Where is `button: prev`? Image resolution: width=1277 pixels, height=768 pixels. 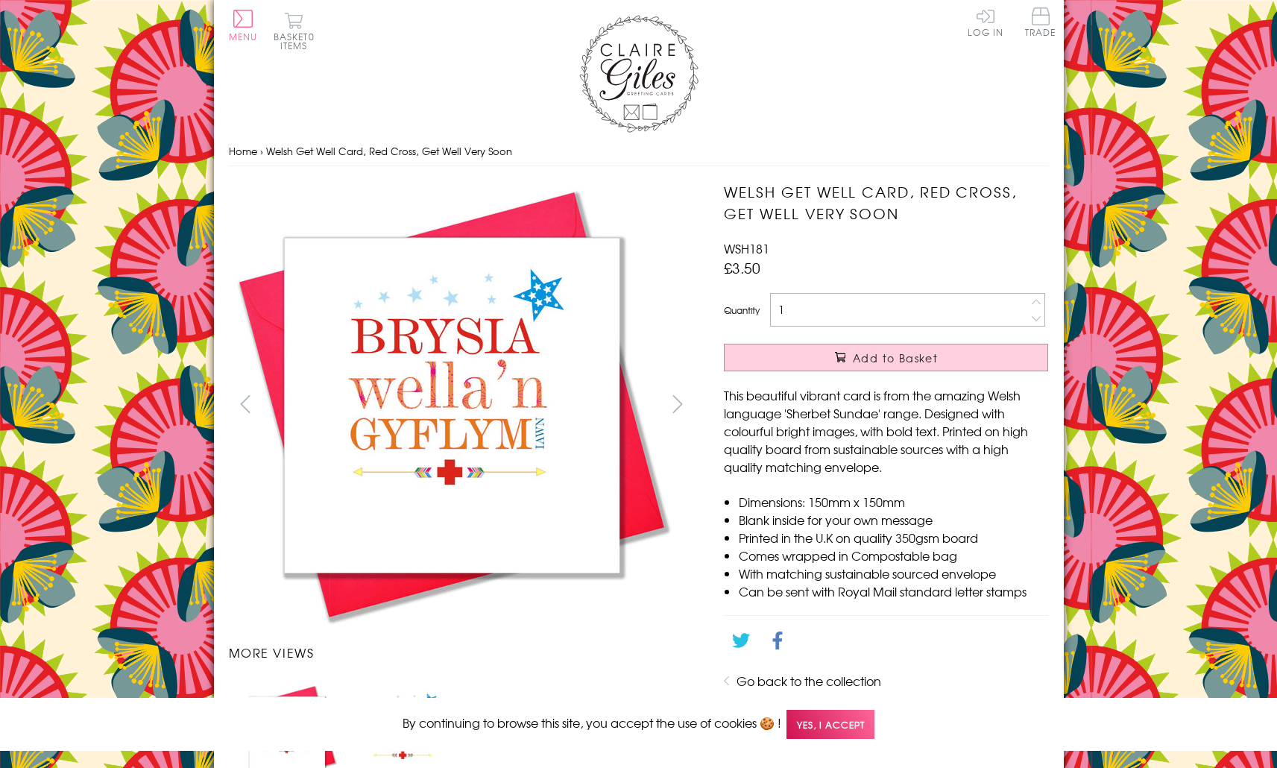
button: prev is located at coordinates (245, 403).